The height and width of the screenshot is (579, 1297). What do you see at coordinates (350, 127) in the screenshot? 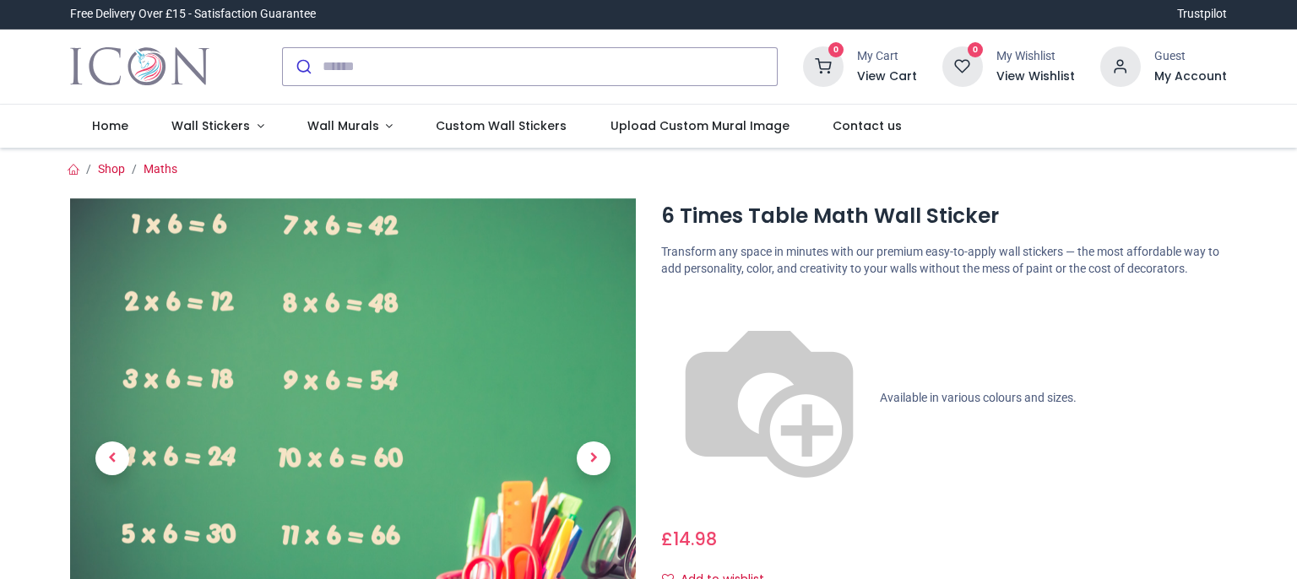
I see `a: Wall Murals` at bounding box center [350, 127].